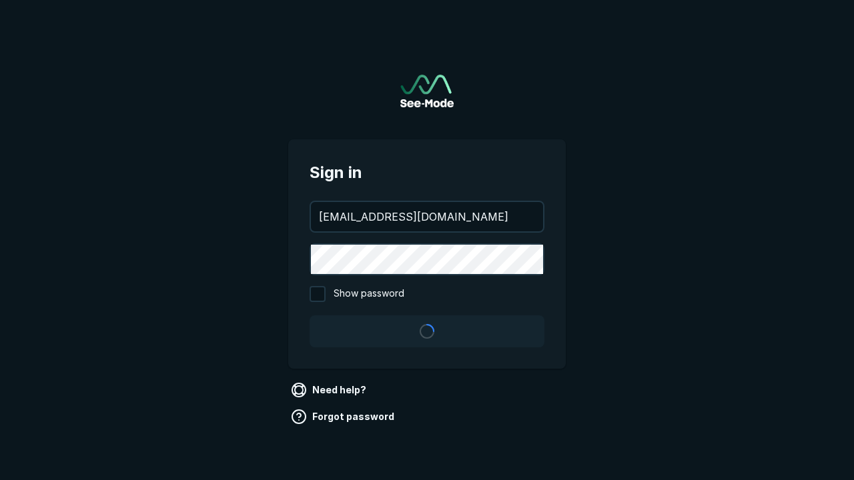 The width and height of the screenshot is (854, 480). I want to click on a: Go to sign in, so click(427, 91).